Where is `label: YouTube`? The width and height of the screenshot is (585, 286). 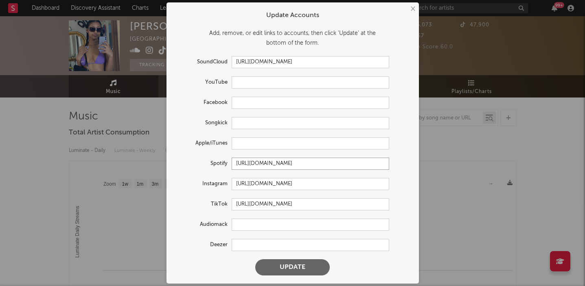
label: YouTube is located at coordinates (203, 83).